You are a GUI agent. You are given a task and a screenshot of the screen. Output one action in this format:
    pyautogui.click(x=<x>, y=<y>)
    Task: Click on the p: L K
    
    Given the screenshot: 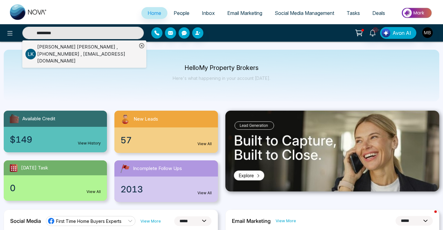 What is the action you would take?
    pyautogui.click(x=31, y=54)
    